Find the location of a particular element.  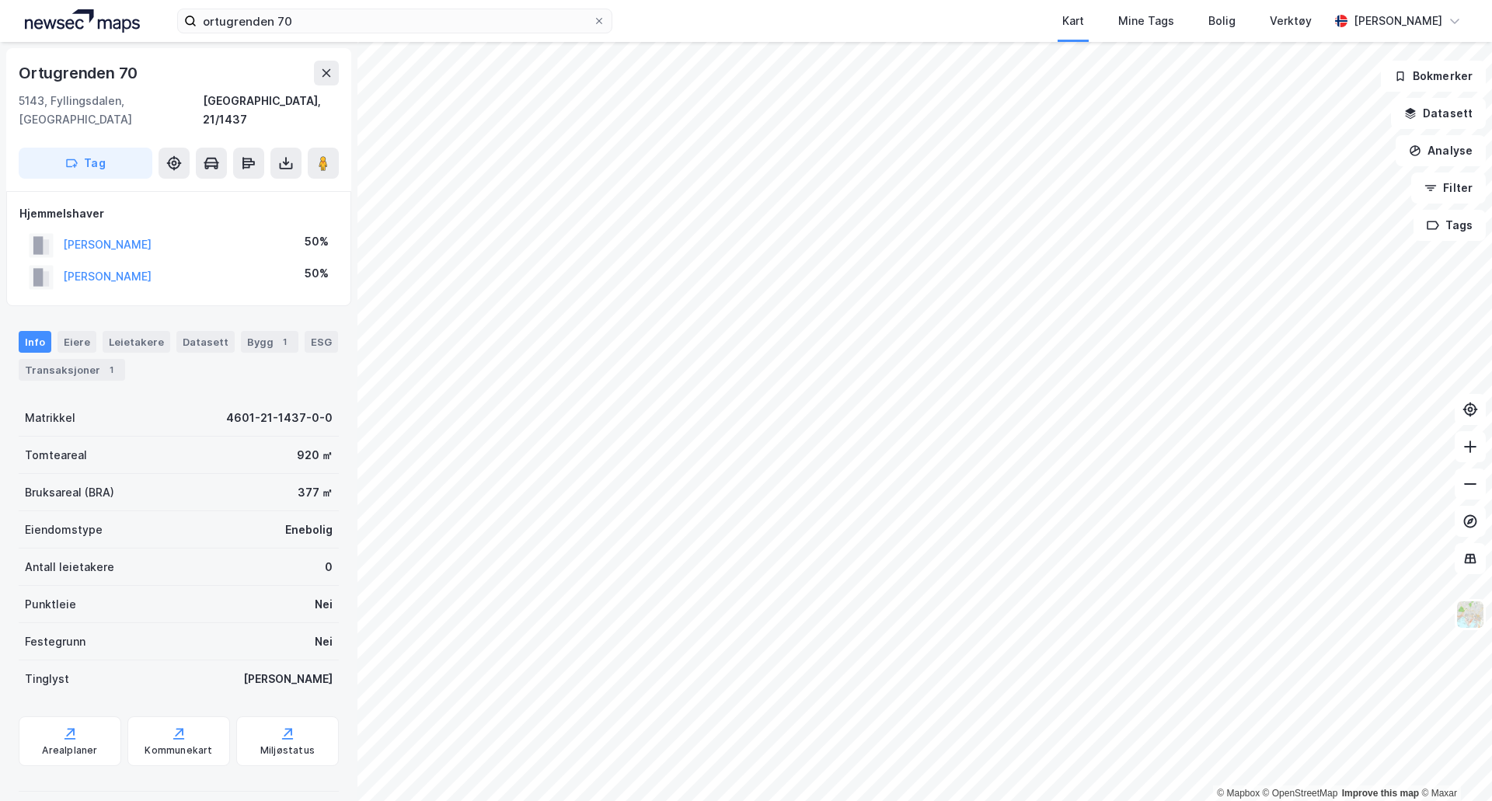

button: Bokmerker is located at coordinates (1433, 76).